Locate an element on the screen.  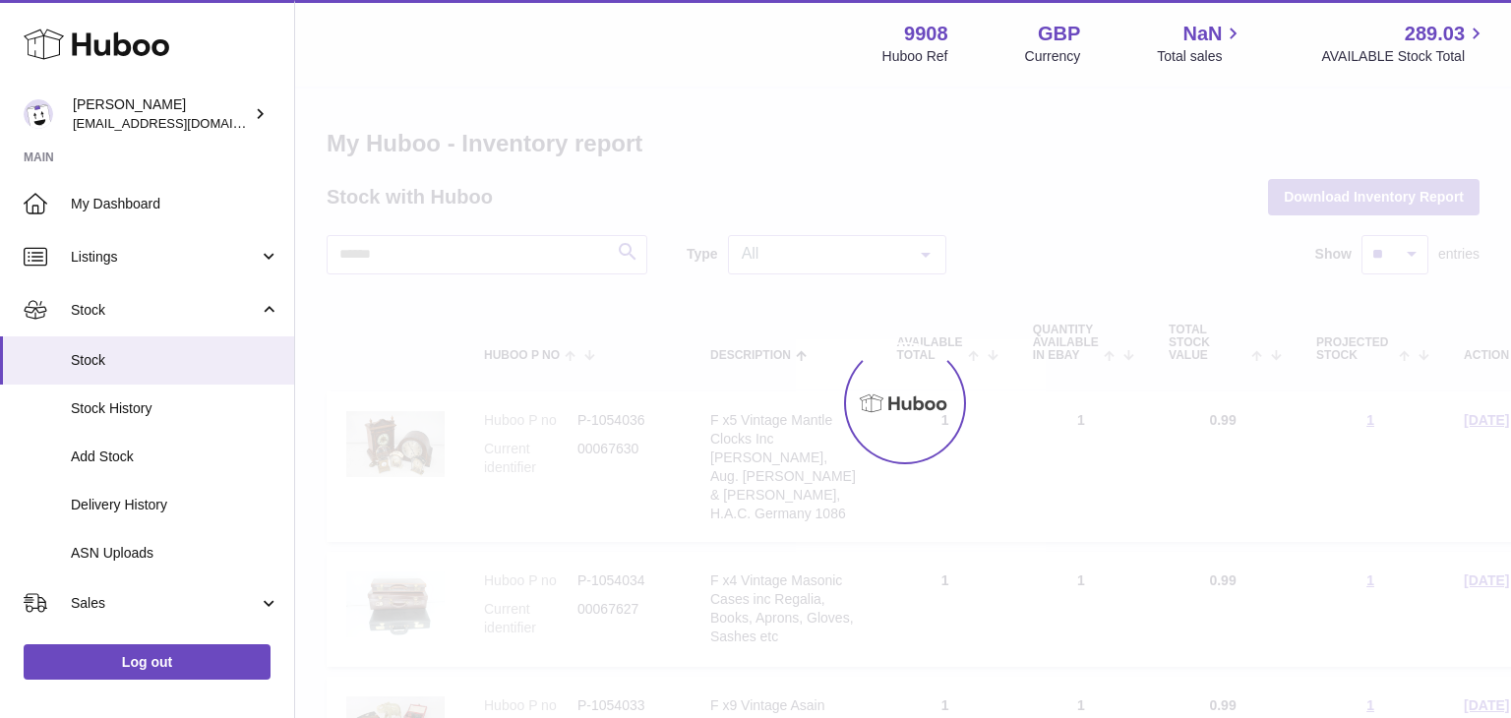
a: 289.03 AVAILABLE Stock Total is located at coordinates (1404, 43).